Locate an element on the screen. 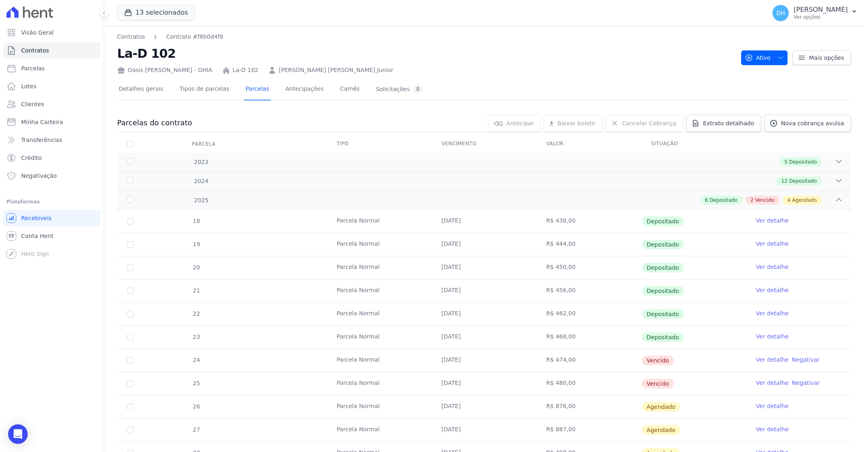  td: R$ 438,00 is located at coordinates (589, 221).